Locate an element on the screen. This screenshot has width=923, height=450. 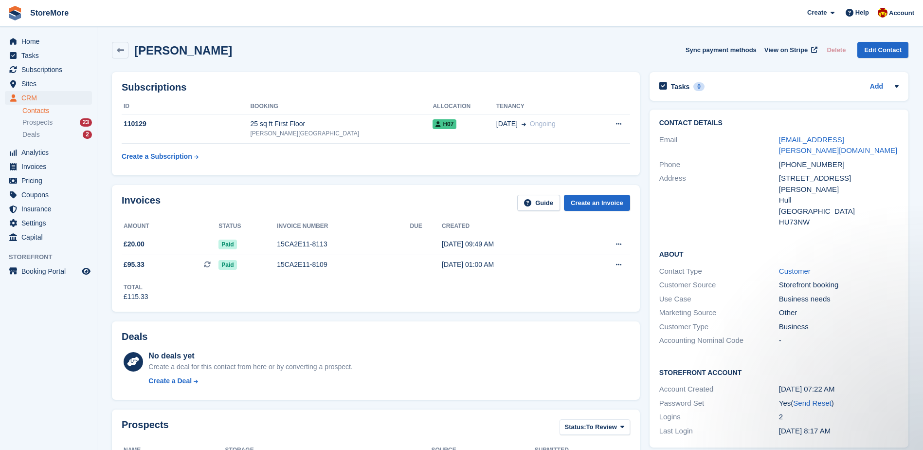
span: Sites is located at coordinates (51, 84).